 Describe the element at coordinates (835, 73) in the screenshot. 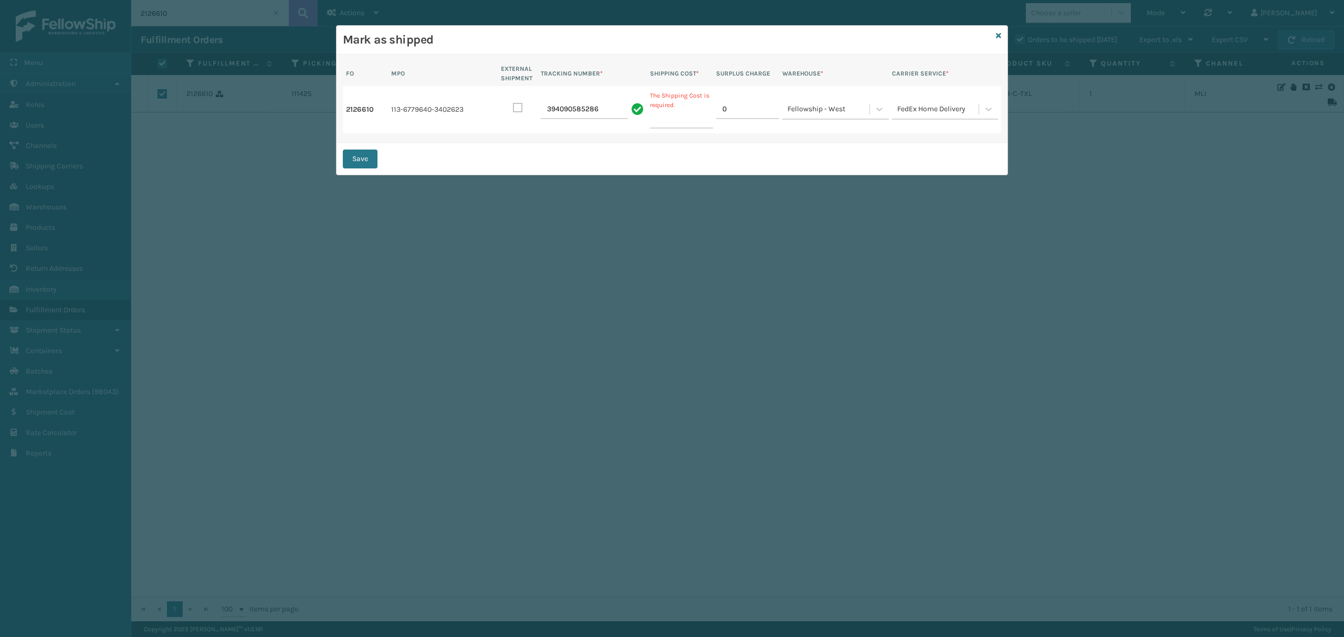

I see `div: WAREHOUSE` at that location.